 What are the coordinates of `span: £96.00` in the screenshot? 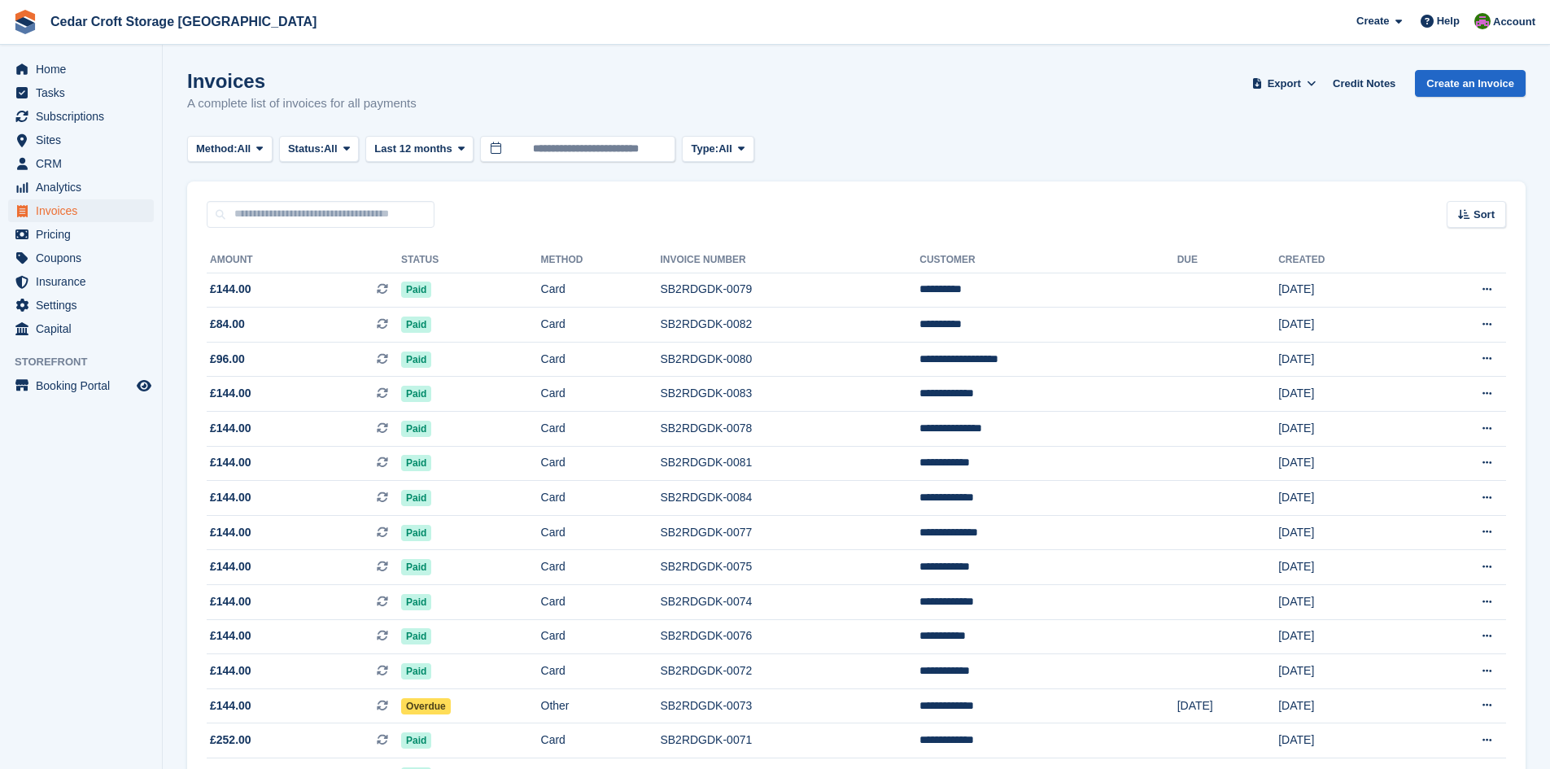 It's located at (227, 359).